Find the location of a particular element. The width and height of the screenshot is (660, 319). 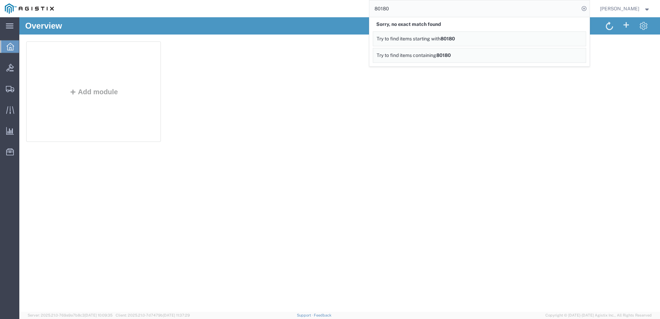

span: Dylan Jewell is located at coordinates (620, 9).